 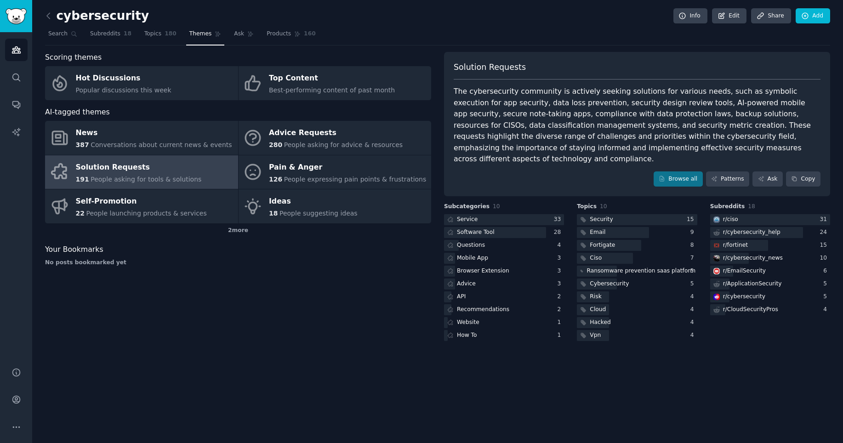 I want to click on span: Search, so click(x=58, y=34).